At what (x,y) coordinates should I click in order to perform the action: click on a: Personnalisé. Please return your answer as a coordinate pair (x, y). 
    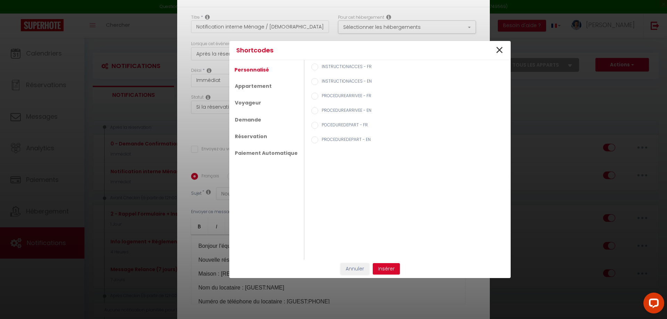
    Looking at the image, I should click on (252, 70).